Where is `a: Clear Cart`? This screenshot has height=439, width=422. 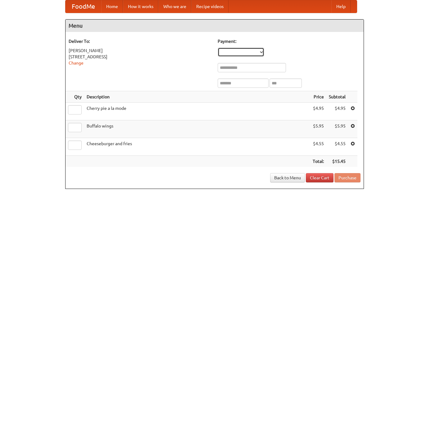
a: Clear Cart is located at coordinates (319, 178).